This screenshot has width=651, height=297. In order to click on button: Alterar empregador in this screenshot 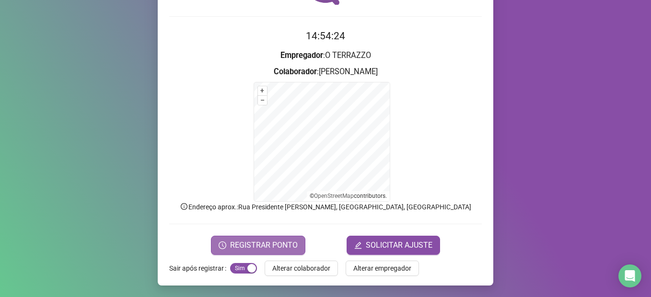, I will do `click(382, 268)`.